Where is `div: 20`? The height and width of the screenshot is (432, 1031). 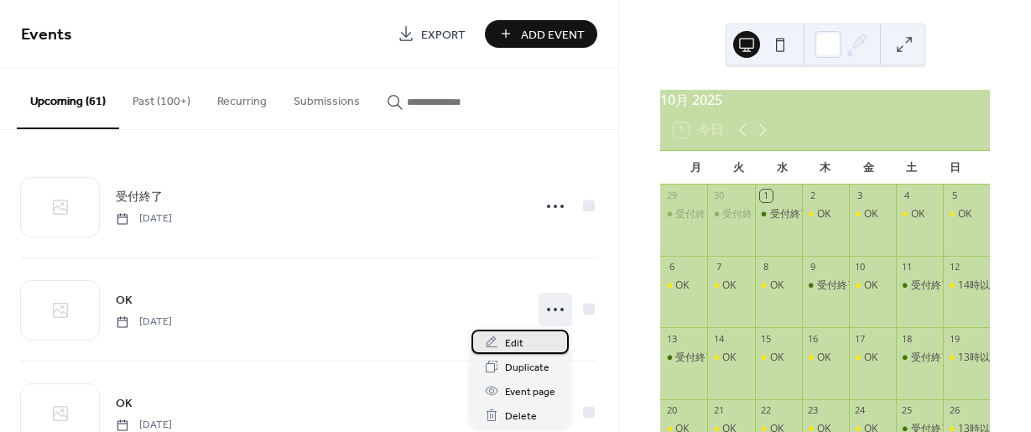
div: 20 is located at coordinates (671, 410).